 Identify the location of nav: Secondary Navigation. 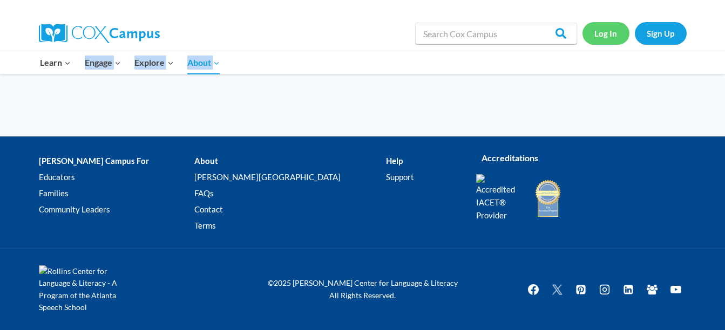
(634, 33).